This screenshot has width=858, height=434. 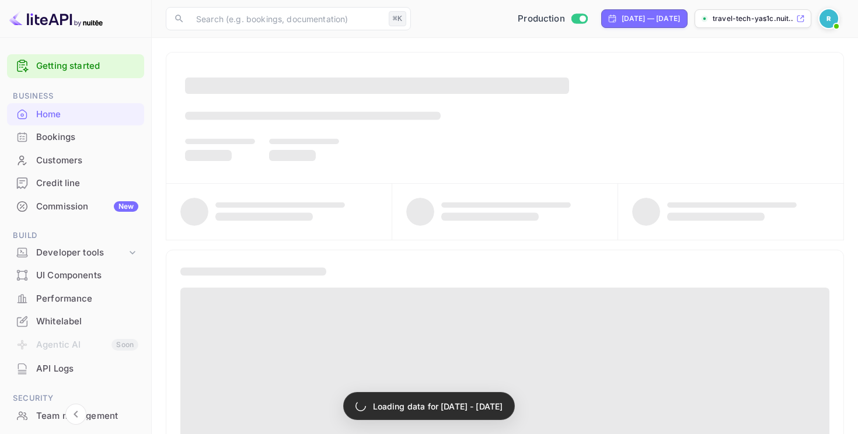 I want to click on a: Bookings, so click(x=75, y=137).